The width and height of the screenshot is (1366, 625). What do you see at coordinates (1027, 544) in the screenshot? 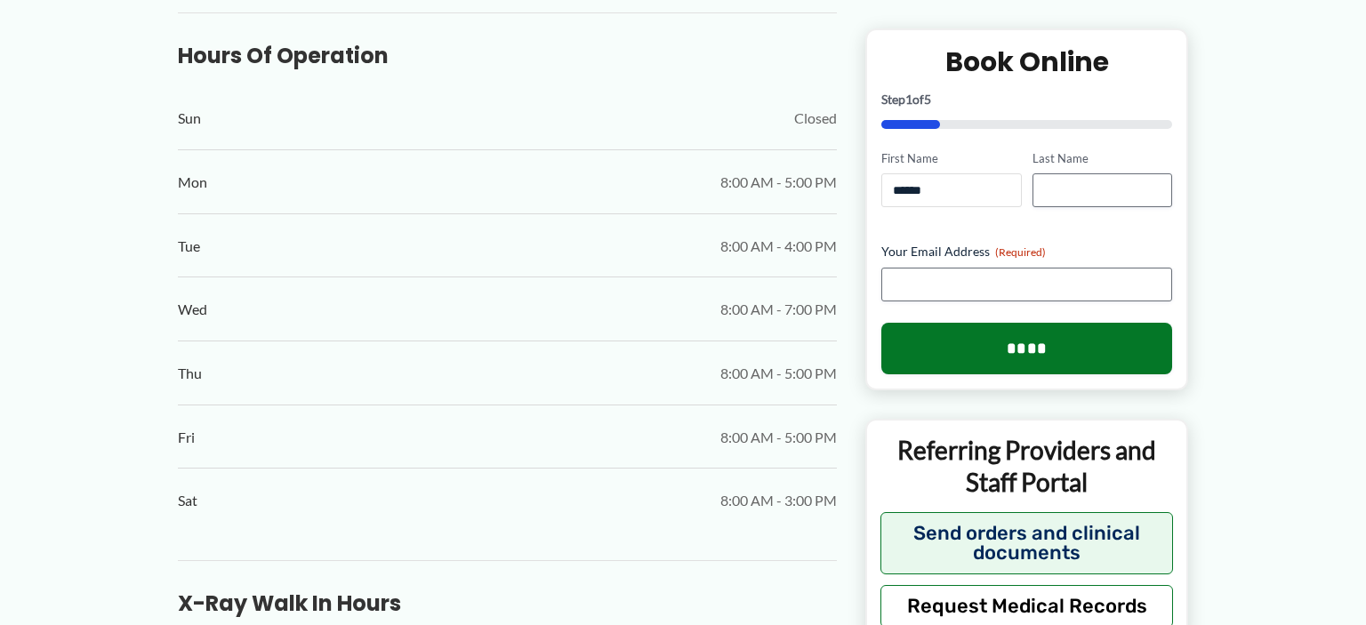
I see `button: Send orders and clinical documents` at bounding box center [1027, 544].